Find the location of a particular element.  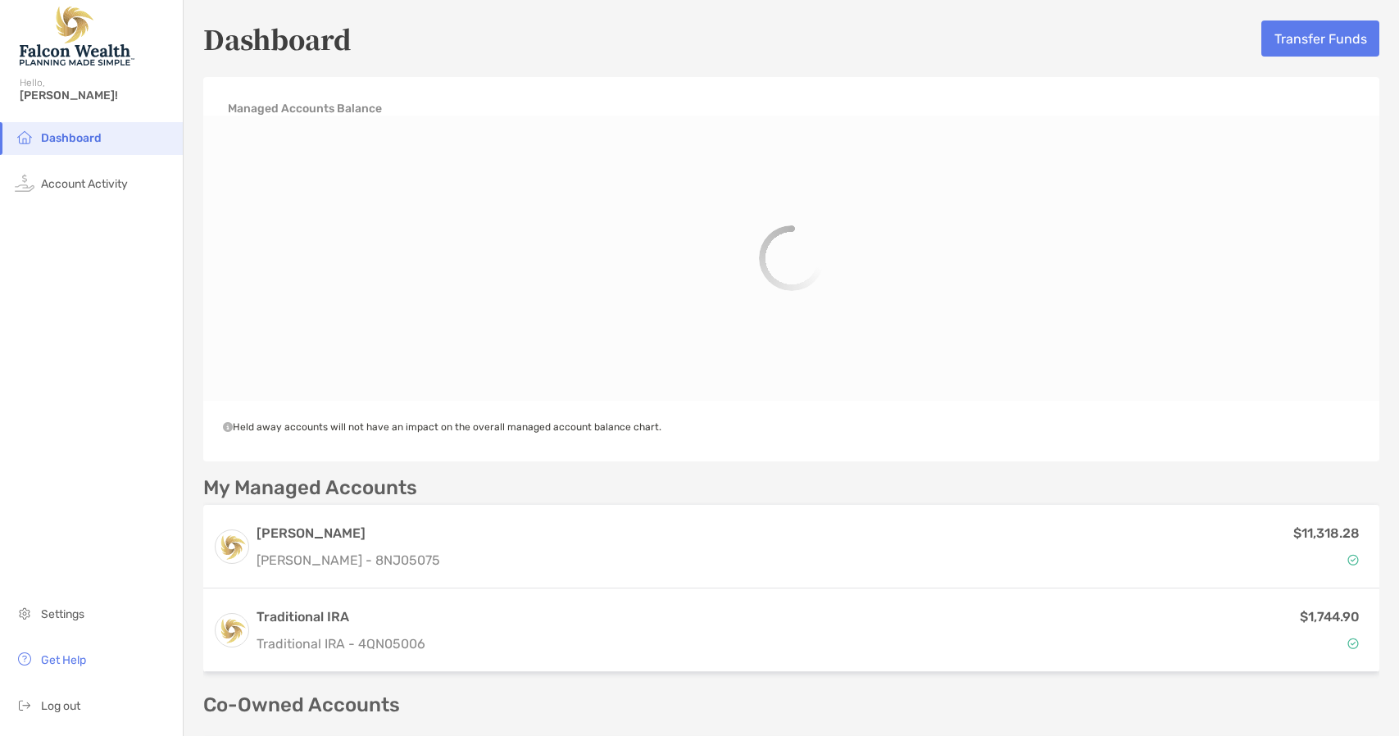

span: Dashboard is located at coordinates (71, 138).